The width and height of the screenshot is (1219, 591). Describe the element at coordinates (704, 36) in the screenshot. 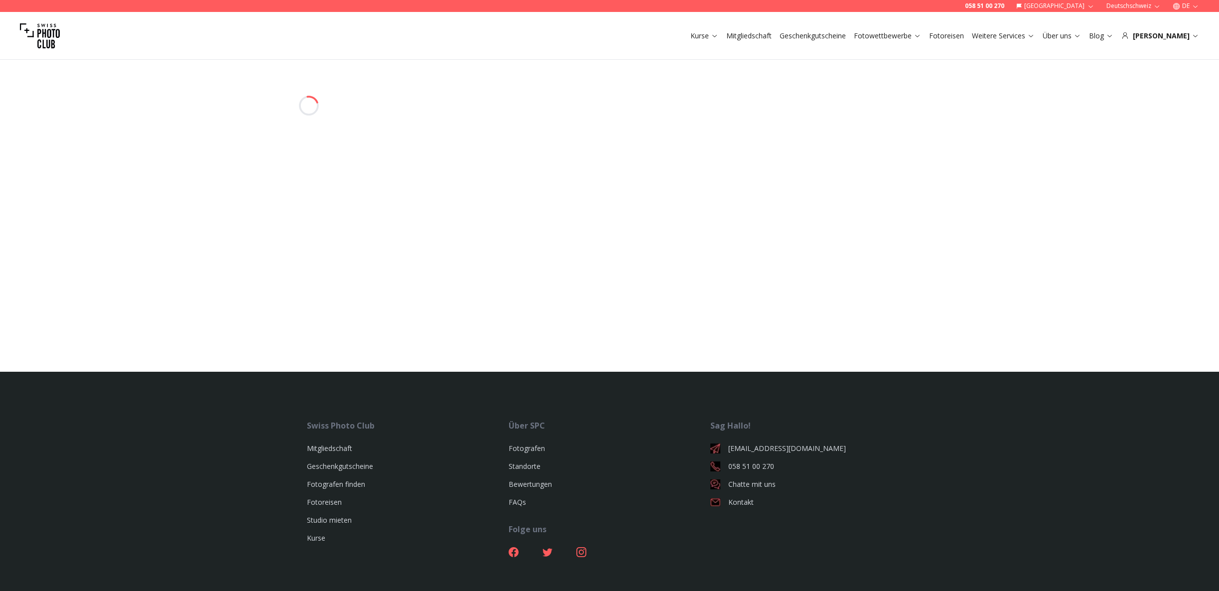

I see `button: Kurse` at that location.